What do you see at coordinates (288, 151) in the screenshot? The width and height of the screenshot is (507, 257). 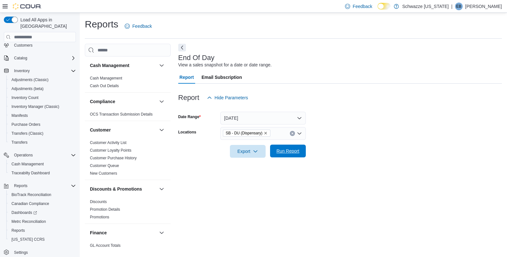 I see `button: Run Report` at bounding box center [288, 151].